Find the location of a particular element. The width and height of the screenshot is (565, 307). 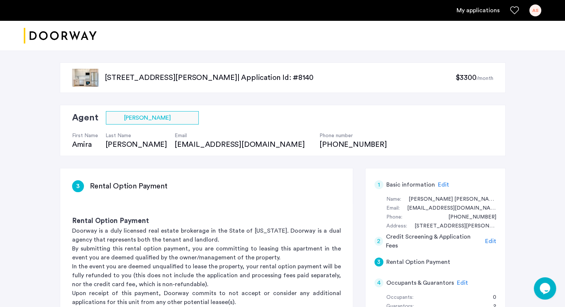

h5: Basic information is located at coordinates (410, 185).